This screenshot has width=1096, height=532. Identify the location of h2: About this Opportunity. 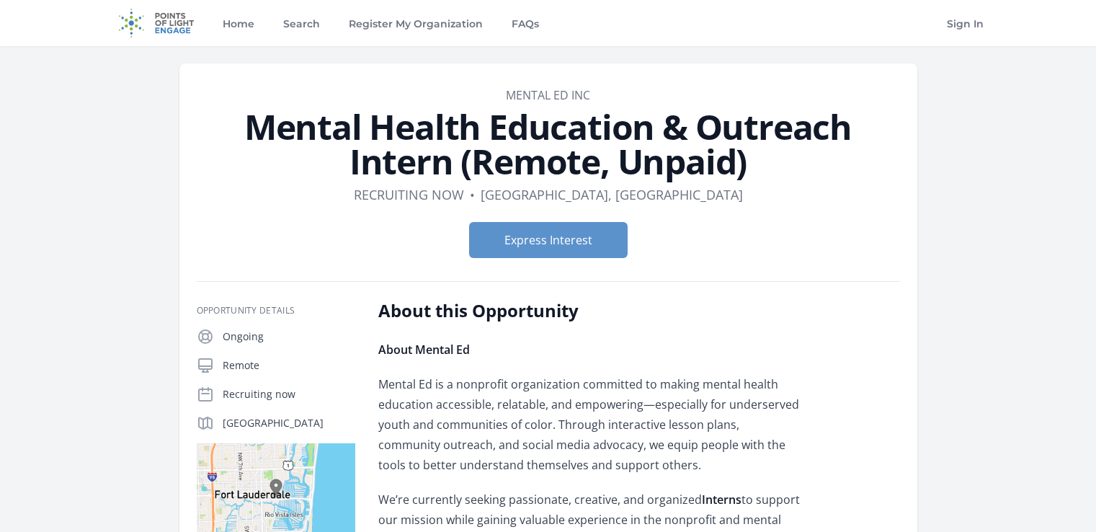
(589, 311).